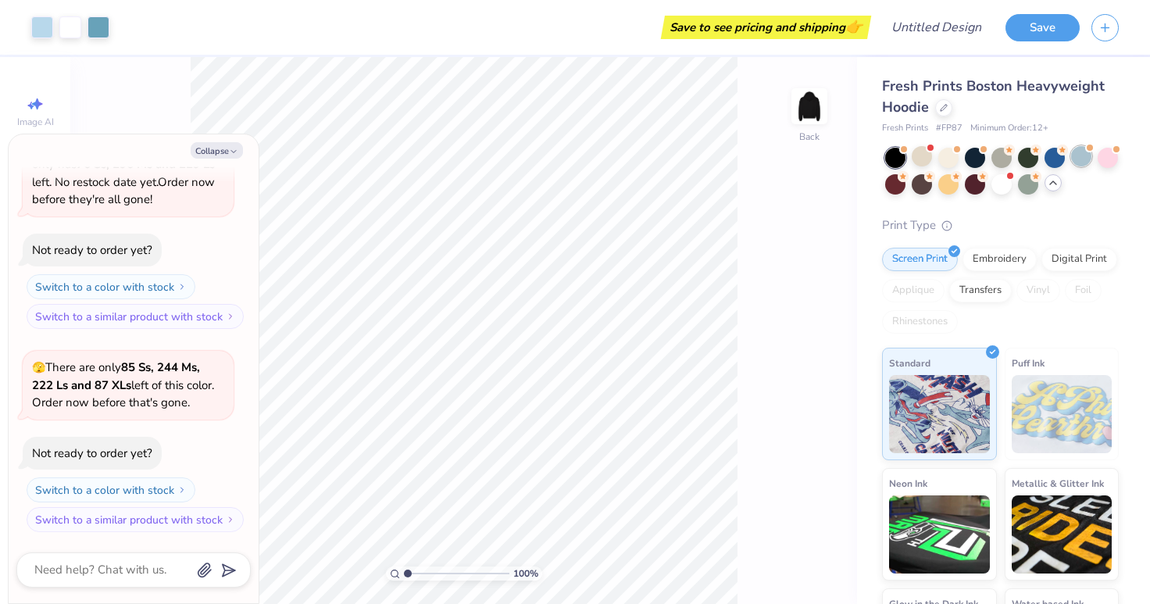 This screenshot has height=604, width=1150. Describe the element at coordinates (909, 362) in the screenshot. I see `span: Standard` at that location.